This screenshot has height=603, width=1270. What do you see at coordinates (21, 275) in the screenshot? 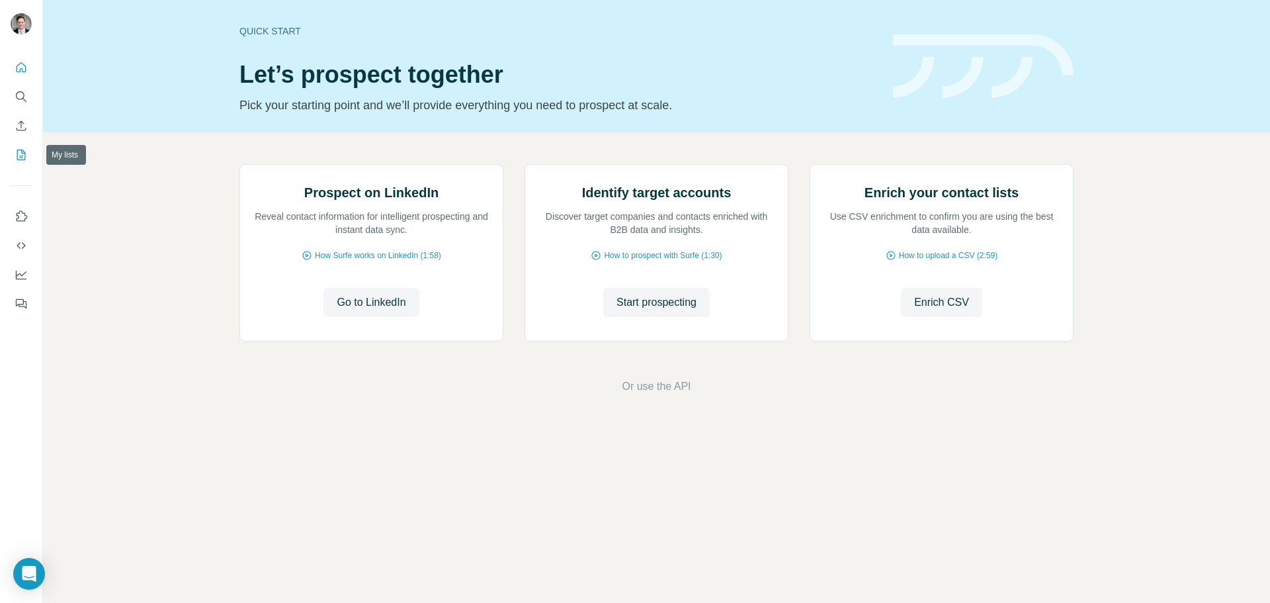
I see `button: Dashboard` at bounding box center [21, 275].